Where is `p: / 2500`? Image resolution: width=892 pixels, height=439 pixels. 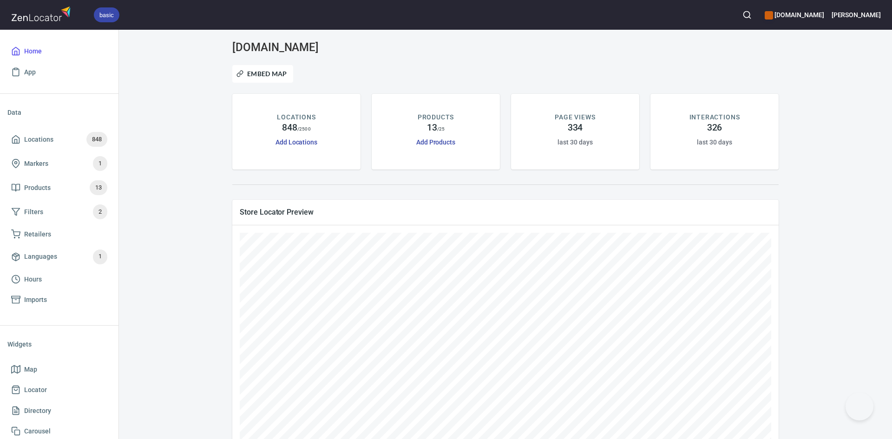 p: / 2500 is located at coordinates (304, 129).